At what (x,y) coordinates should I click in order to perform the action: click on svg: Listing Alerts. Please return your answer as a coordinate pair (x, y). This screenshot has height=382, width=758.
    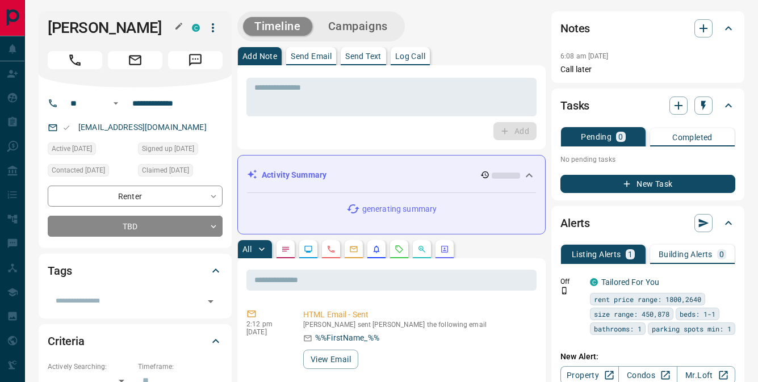
    Looking at the image, I should click on (377, 249).